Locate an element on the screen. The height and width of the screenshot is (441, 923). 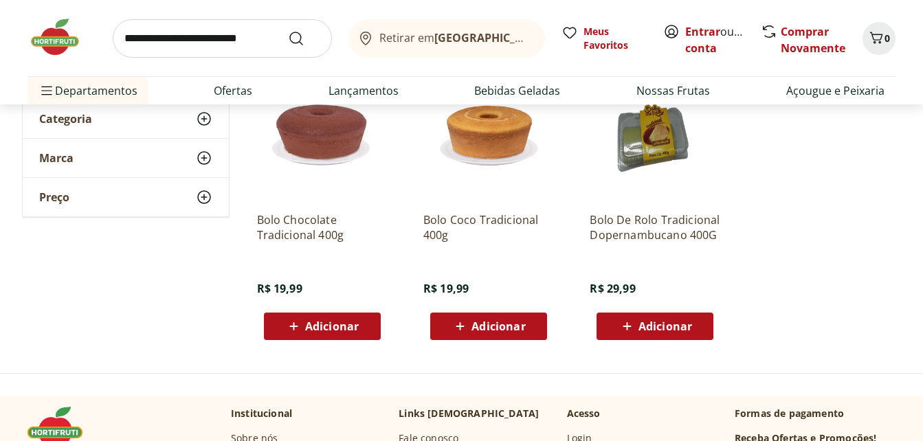
a: Entrar is located at coordinates (702, 32).